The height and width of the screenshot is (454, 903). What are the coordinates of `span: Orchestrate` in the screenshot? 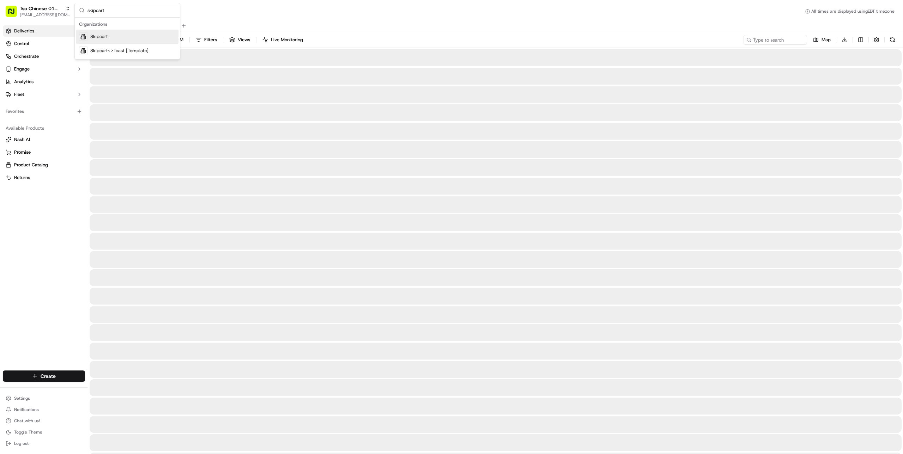 It's located at (26, 56).